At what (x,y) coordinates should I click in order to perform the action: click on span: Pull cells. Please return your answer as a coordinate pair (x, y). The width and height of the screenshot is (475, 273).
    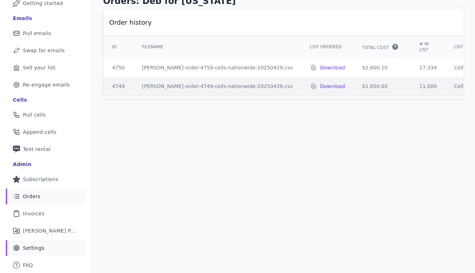
    Looking at the image, I should click on (34, 115).